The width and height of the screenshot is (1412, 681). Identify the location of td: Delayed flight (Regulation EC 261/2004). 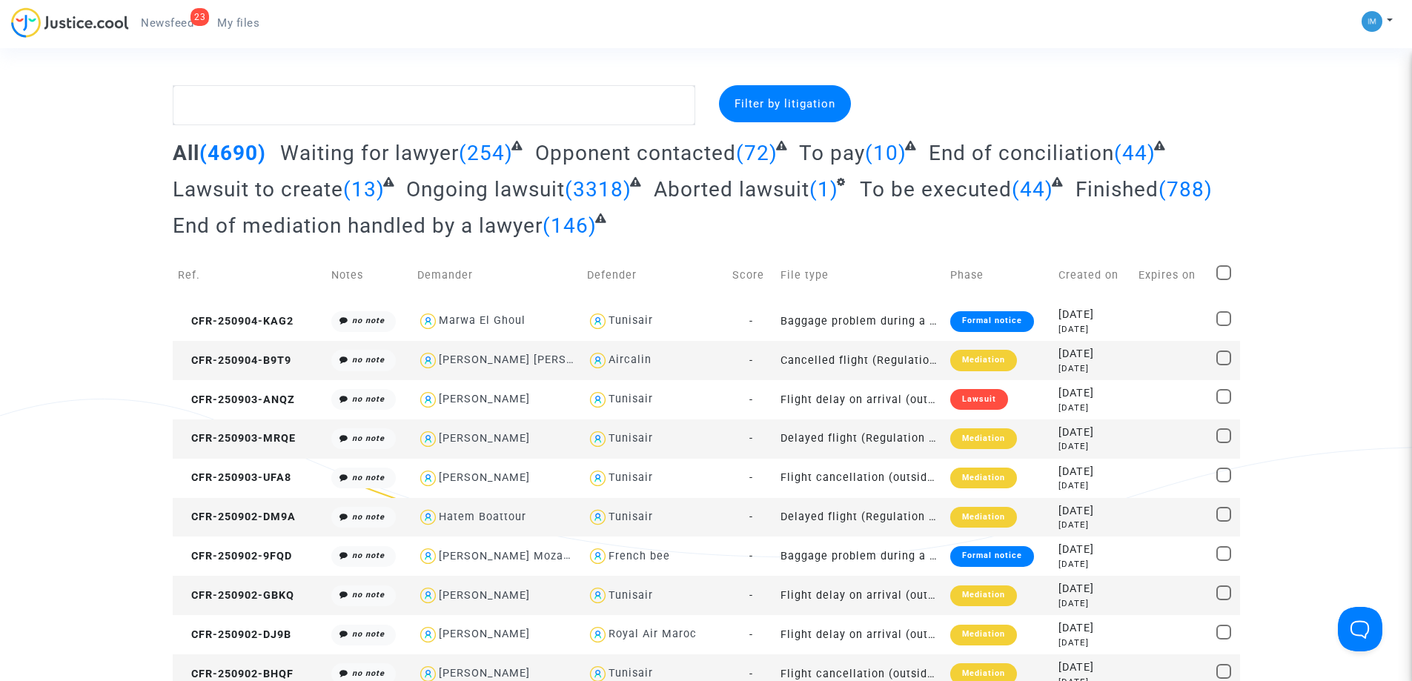
(860, 517).